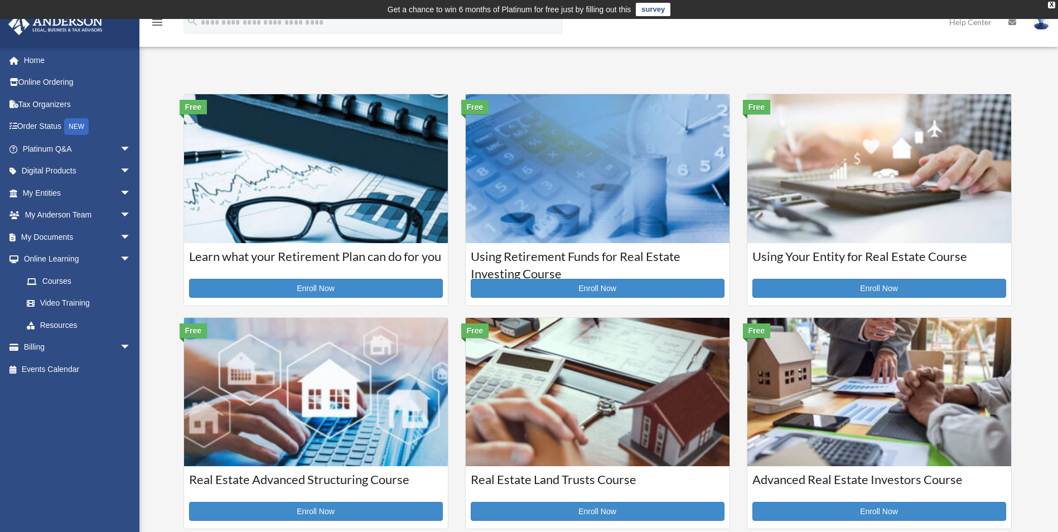 The width and height of the screenshot is (1058, 532). Describe the element at coordinates (597, 262) in the screenshot. I see `h3: Using Retirement Funds for Real Estate Investing Course` at that location.